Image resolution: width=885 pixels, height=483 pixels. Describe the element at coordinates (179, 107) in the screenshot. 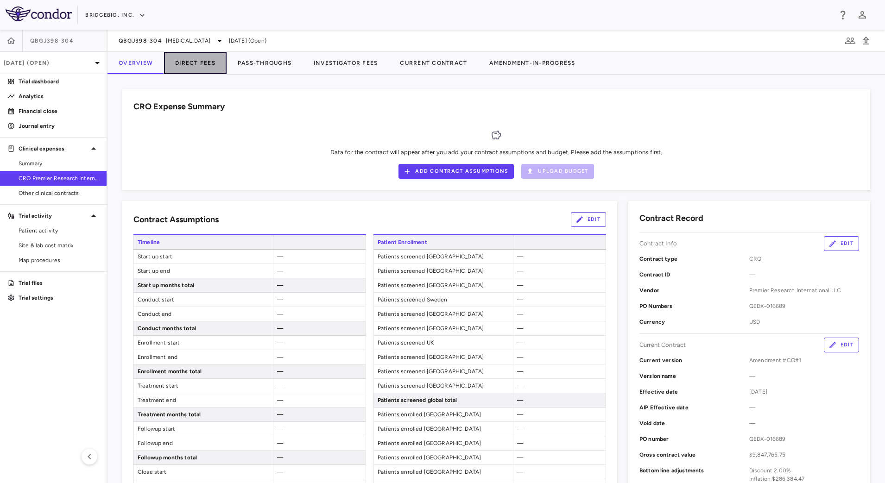

I see `h6: CRO Expense Summary` at that location.